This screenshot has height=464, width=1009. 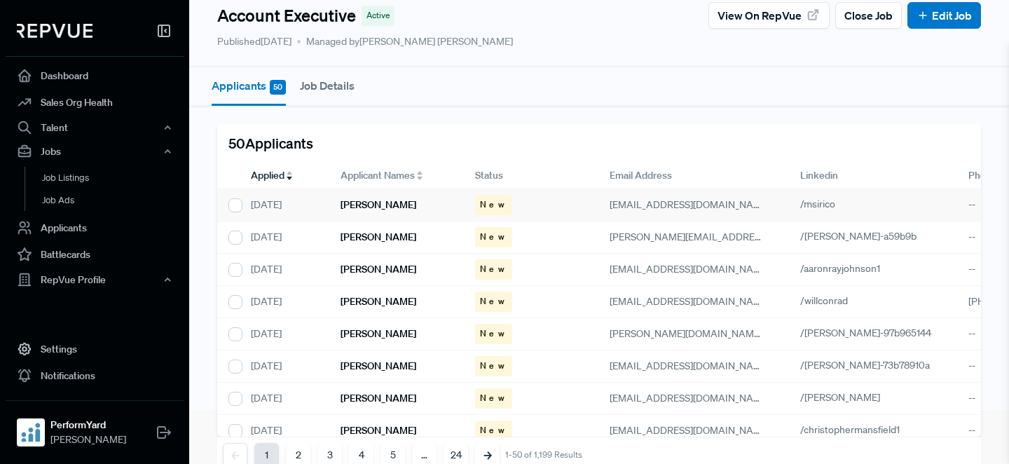 I want to click on span: /willconrad, so click(x=824, y=301).